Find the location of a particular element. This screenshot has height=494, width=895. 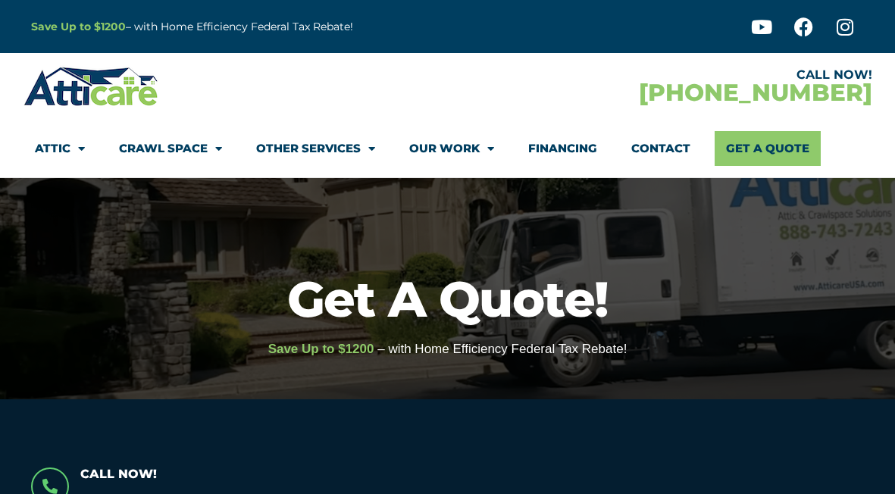

p: – with Home Efficiency Federal Tax Rebate! is located at coordinates (277, 27).